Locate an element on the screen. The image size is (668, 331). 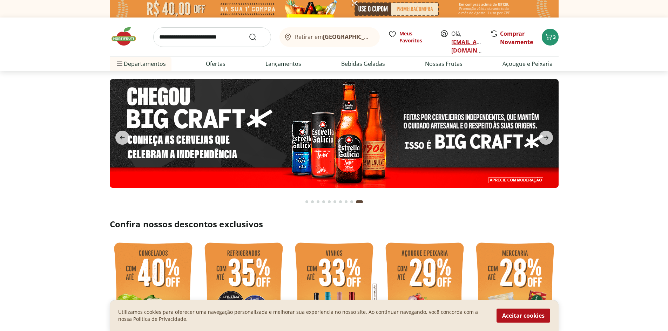
button: Menu is located at coordinates (120, 64).